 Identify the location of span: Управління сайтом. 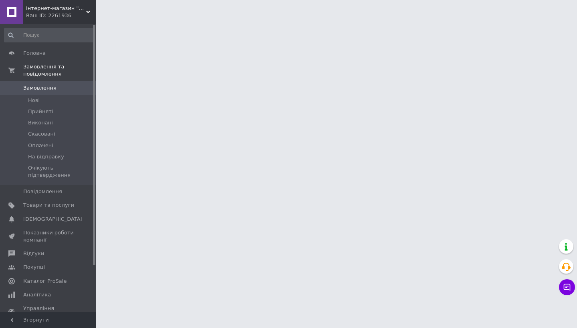
(48, 312).